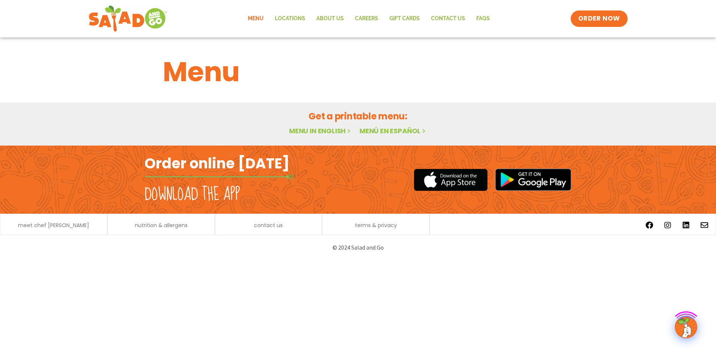 This screenshot has width=716, height=357. What do you see at coordinates (192, 195) in the screenshot?
I see `h2: Download the app` at bounding box center [192, 195].